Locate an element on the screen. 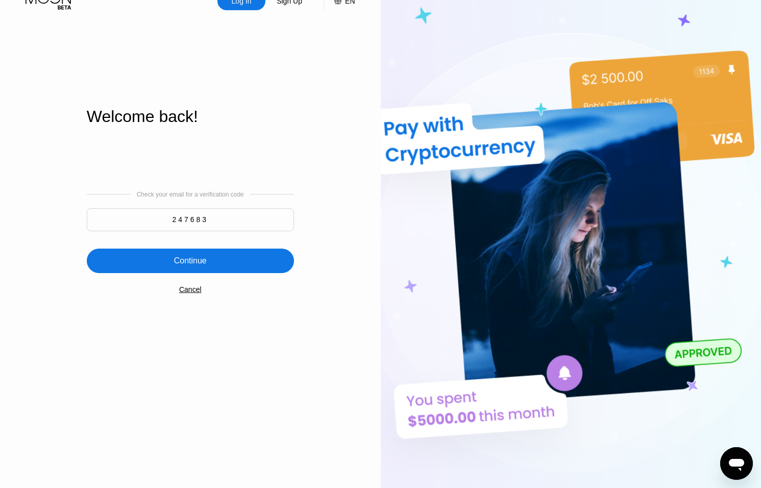 The height and width of the screenshot is (488, 761). div: Cancel is located at coordinates (190, 289).